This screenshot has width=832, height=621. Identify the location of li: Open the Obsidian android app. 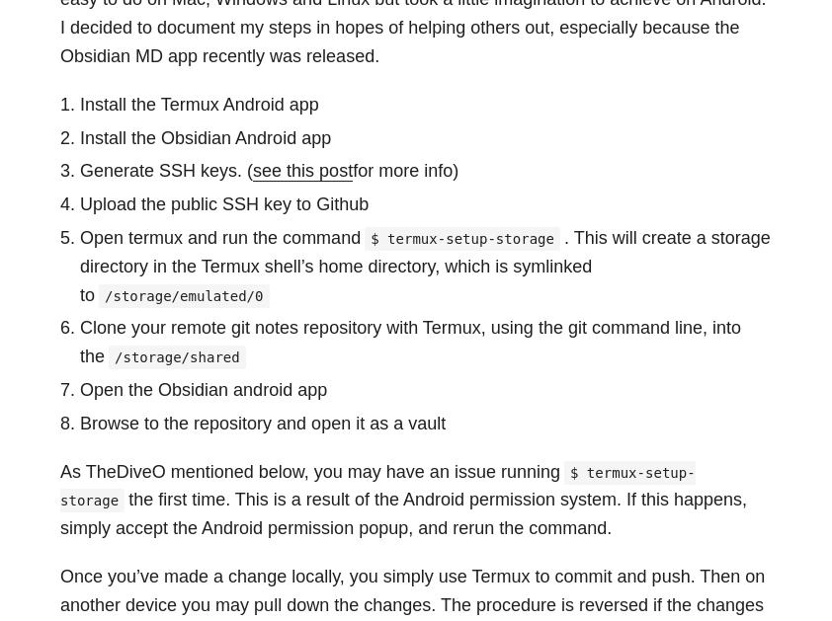
(426, 390).